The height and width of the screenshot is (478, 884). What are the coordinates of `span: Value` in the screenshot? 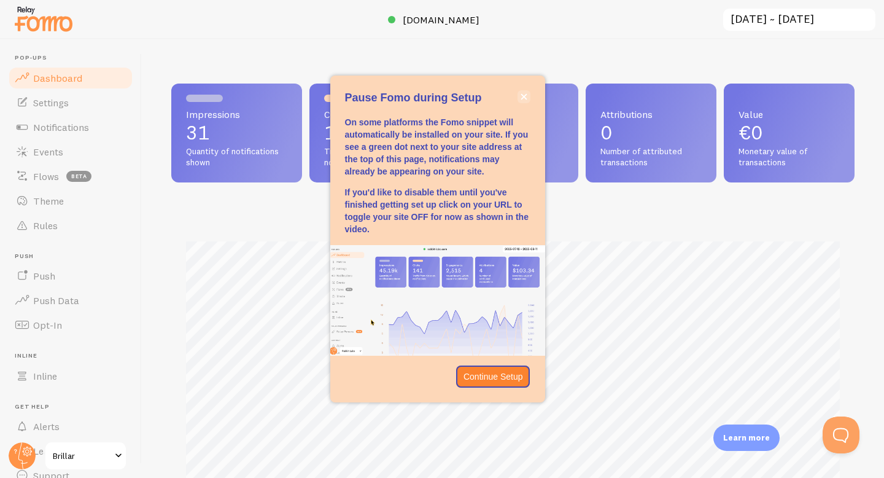 It's located at (789, 114).